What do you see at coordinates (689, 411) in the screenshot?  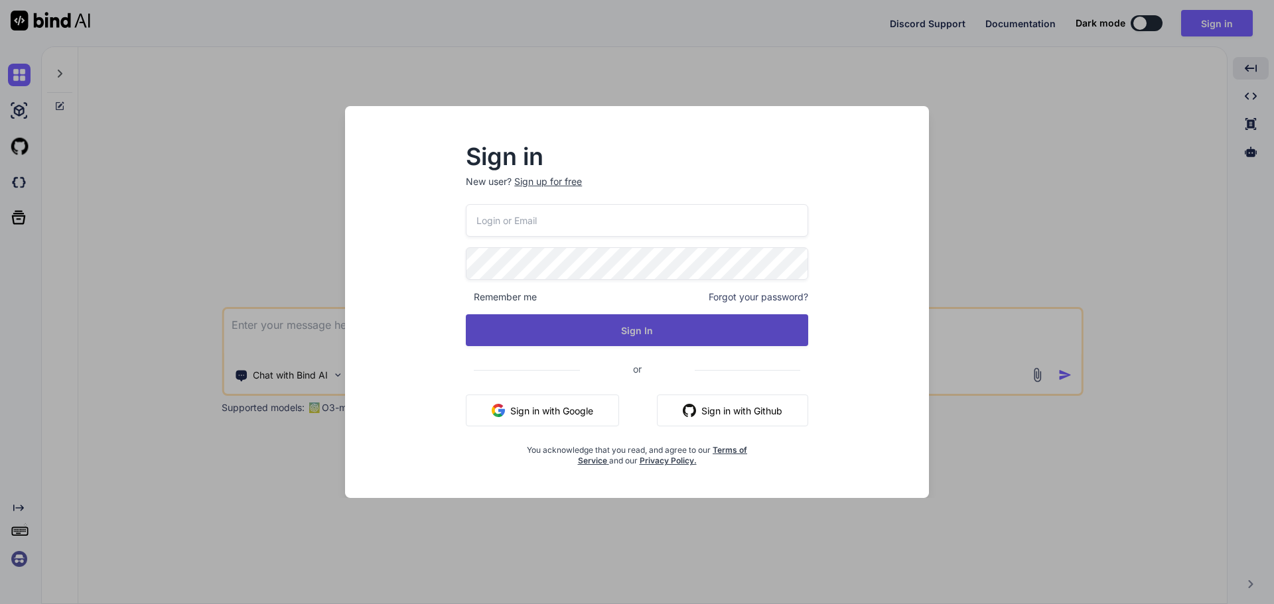 I see `img: github` at bounding box center [689, 411].